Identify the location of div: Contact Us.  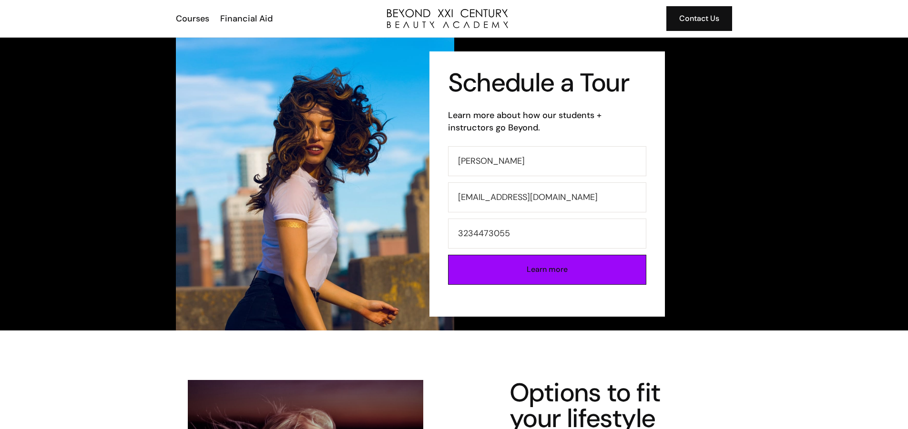
(699, 19).